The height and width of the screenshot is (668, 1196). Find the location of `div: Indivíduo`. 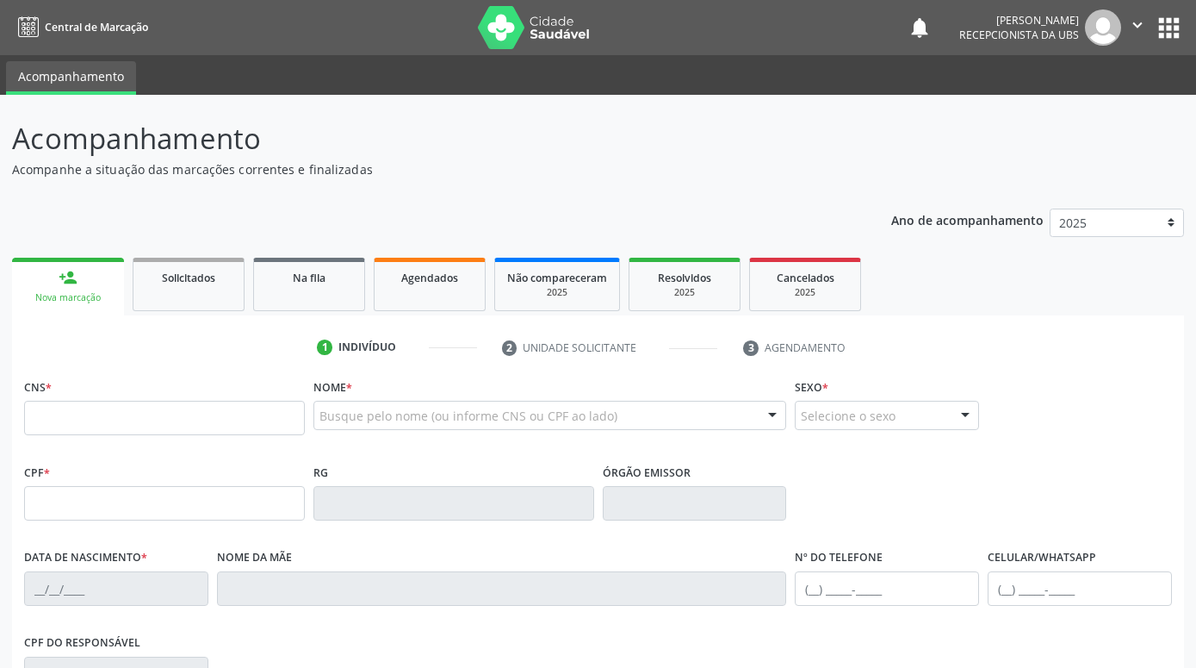

div: Indivíduo is located at coordinates (367, 347).